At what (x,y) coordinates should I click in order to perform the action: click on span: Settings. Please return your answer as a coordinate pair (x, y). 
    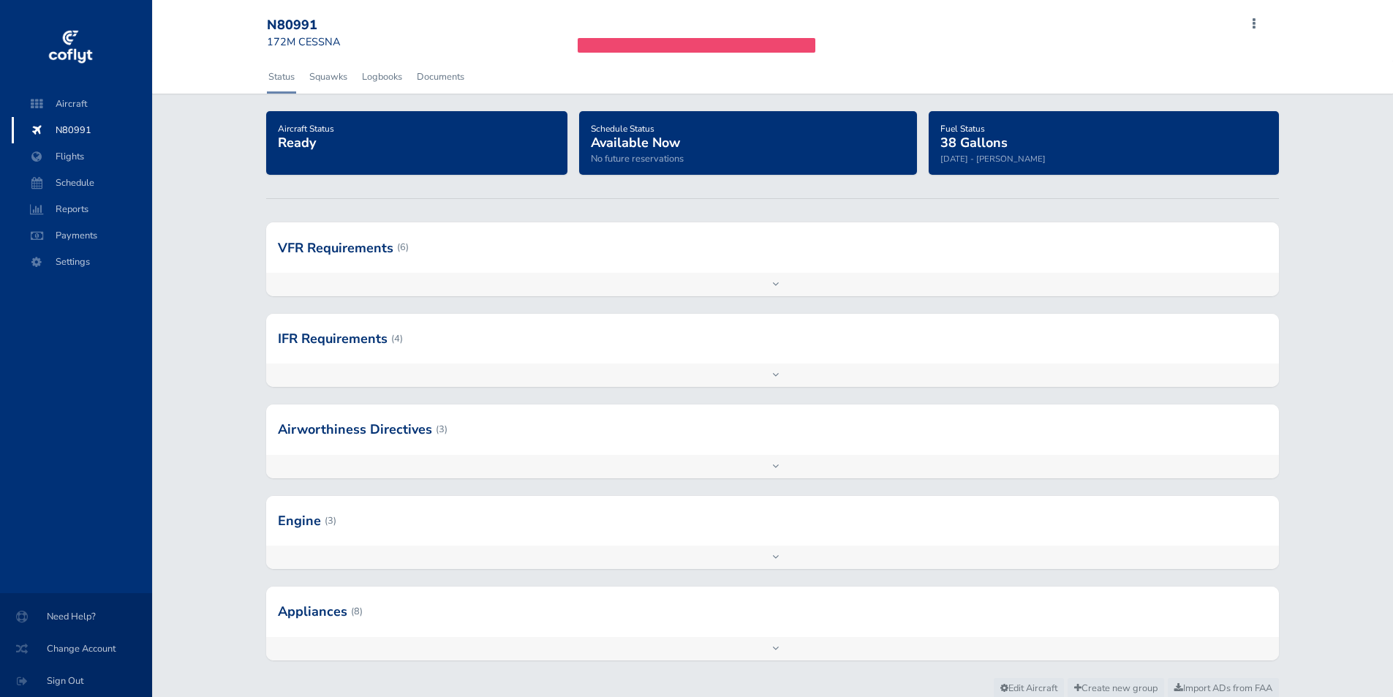
    Looking at the image, I should click on (82, 262).